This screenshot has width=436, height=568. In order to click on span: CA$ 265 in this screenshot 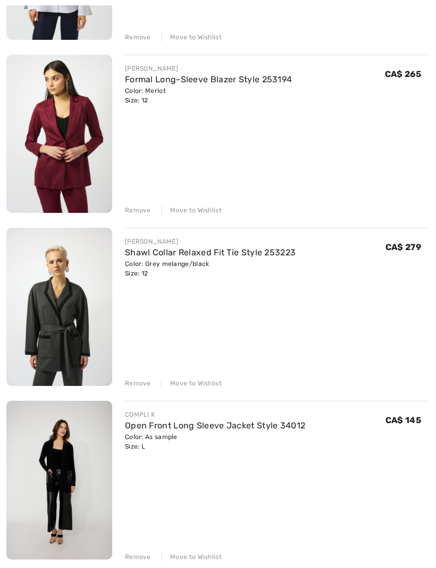, I will do `click(403, 74)`.